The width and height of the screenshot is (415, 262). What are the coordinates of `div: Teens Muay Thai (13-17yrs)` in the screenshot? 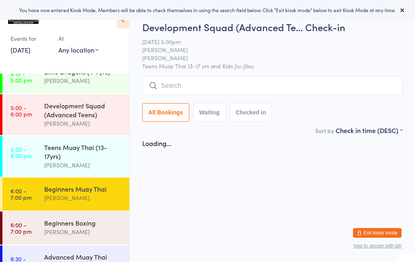 It's located at (83, 152).